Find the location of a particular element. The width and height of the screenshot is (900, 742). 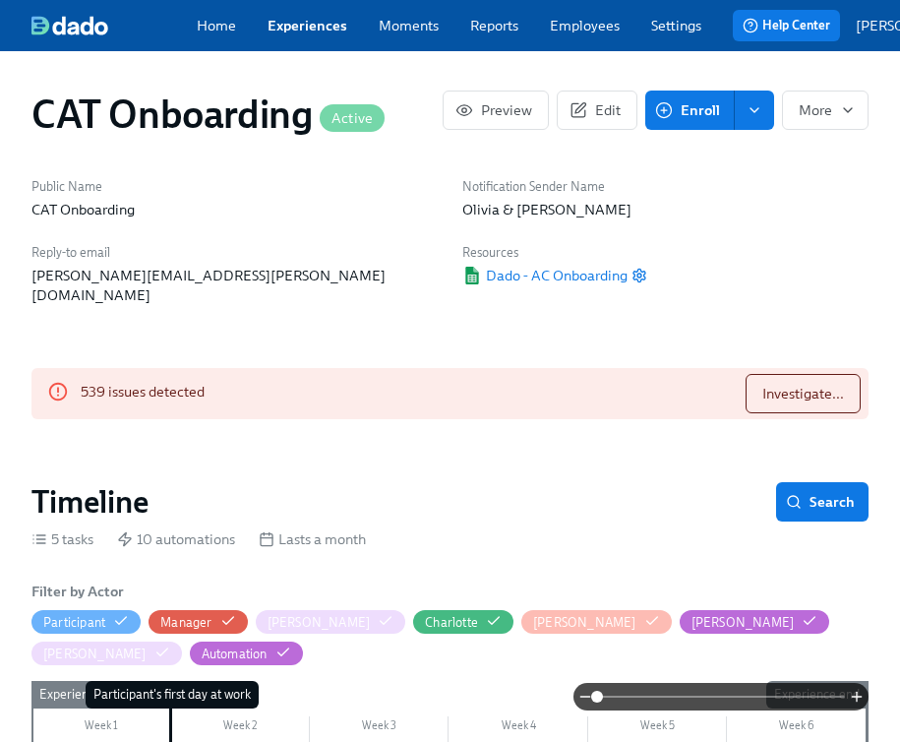

button: Search is located at coordinates (823, 502).